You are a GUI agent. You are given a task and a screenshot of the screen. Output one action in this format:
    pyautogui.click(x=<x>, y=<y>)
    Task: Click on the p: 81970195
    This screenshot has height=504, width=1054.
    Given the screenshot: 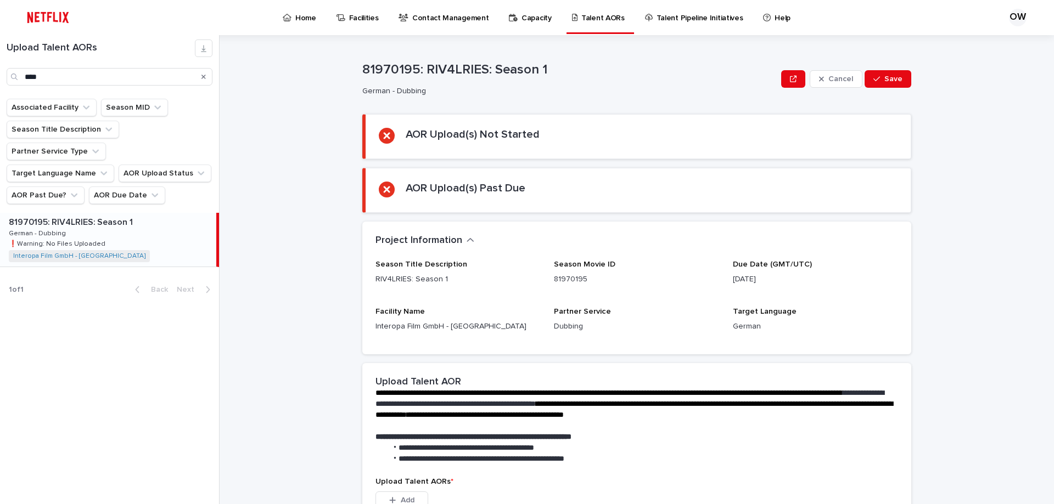 What is the action you would take?
    pyautogui.click(x=636, y=279)
    